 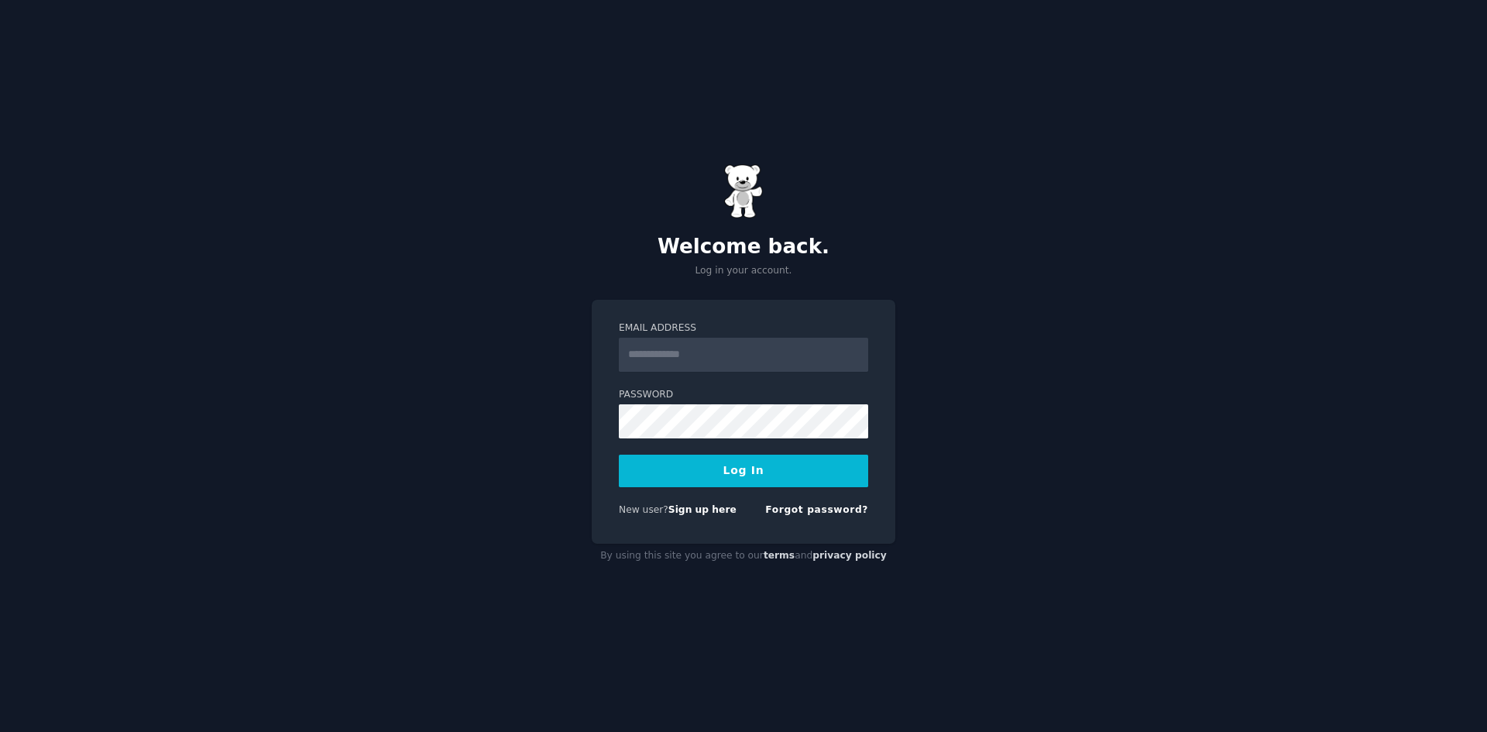 I want to click on a: privacy policy, so click(x=850, y=555).